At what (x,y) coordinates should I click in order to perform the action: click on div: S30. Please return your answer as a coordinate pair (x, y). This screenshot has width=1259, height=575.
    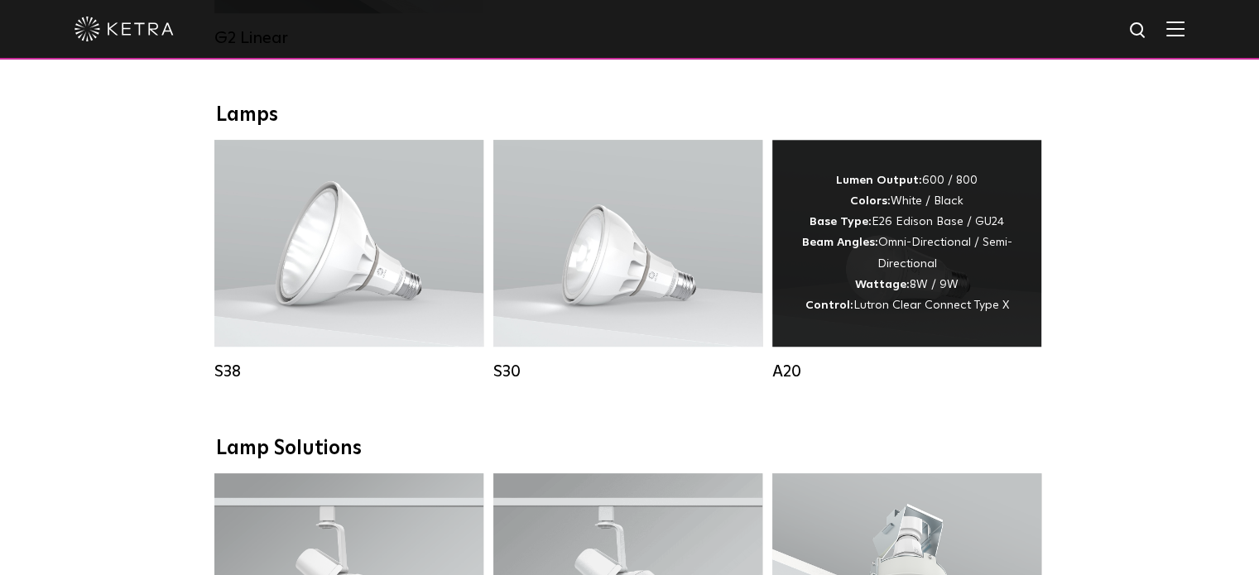
    Looking at the image, I should click on (628, 372).